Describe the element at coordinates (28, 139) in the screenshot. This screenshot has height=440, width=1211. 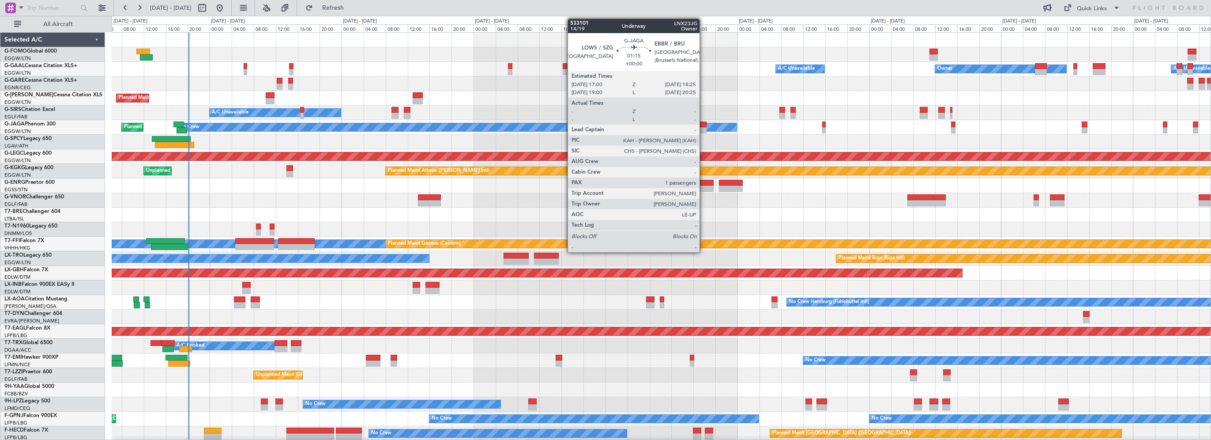
I see `a: G-SPCYLegacy 650` at that location.